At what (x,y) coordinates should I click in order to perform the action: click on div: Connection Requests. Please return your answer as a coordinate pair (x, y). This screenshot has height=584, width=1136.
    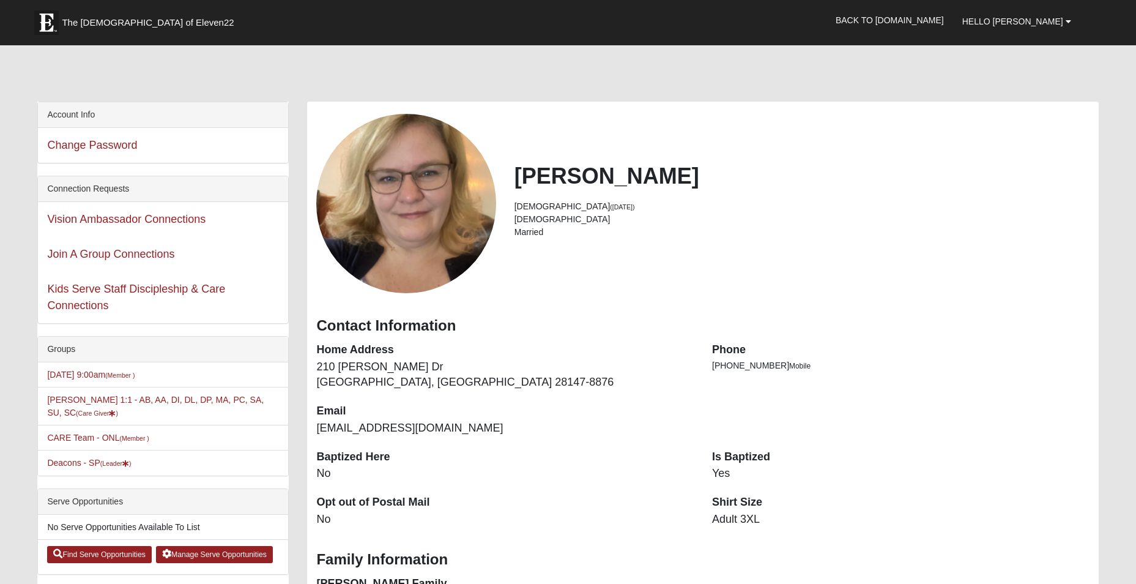
    Looking at the image, I should click on (163, 189).